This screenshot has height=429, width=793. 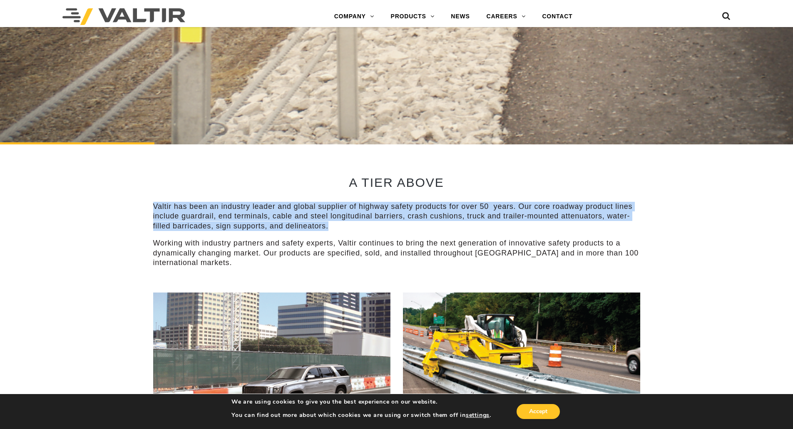 What do you see at coordinates (413, 17) in the screenshot?
I see `a: PRODUCTS` at bounding box center [413, 17].